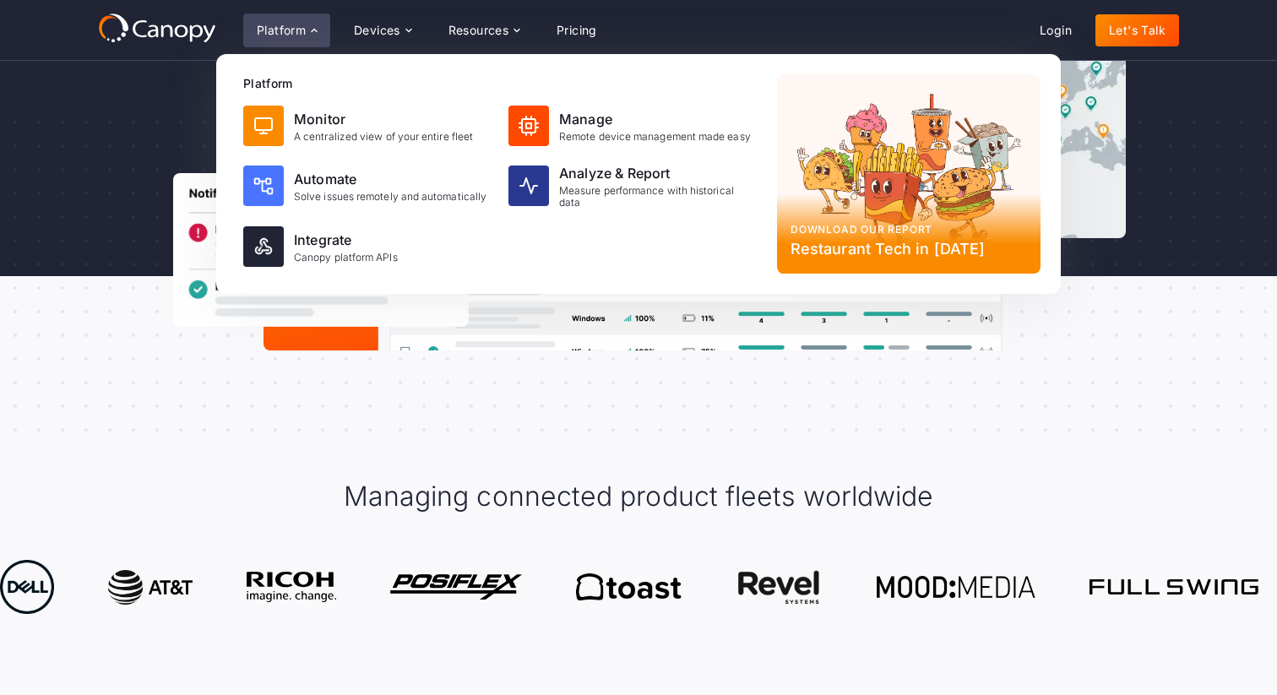 Image resolution: width=1277 pixels, height=695 pixels. What do you see at coordinates (384, 137) in the screenshot?
I see `div: A centralized view of your entire fleet` at bounding box center [384, 137].